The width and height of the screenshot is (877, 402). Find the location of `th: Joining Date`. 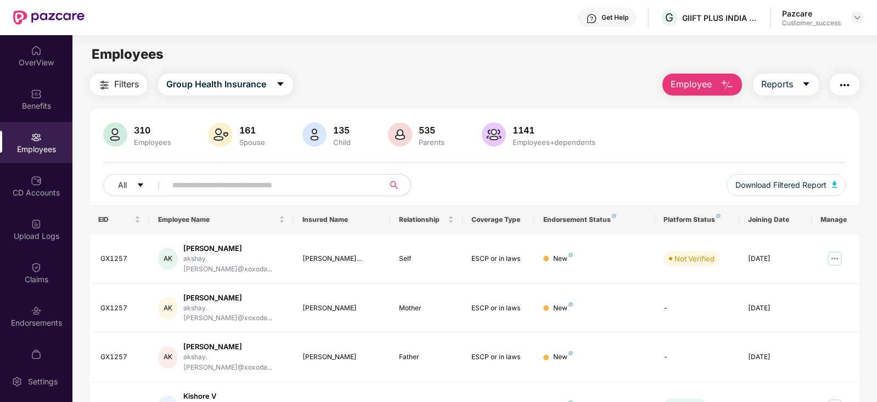

th: Joining Date is located at coordinates (776, 220).